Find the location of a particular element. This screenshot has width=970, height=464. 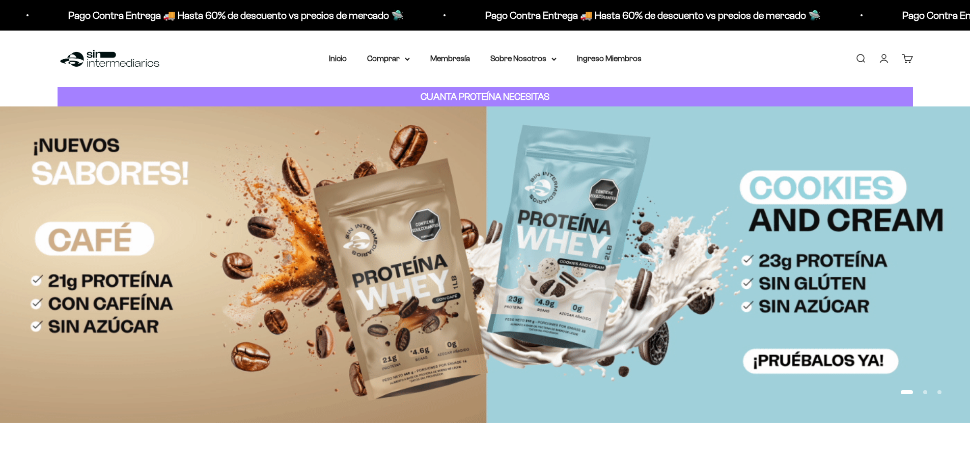

a: Ingreso Miembros is located at coordinates (609, 58).